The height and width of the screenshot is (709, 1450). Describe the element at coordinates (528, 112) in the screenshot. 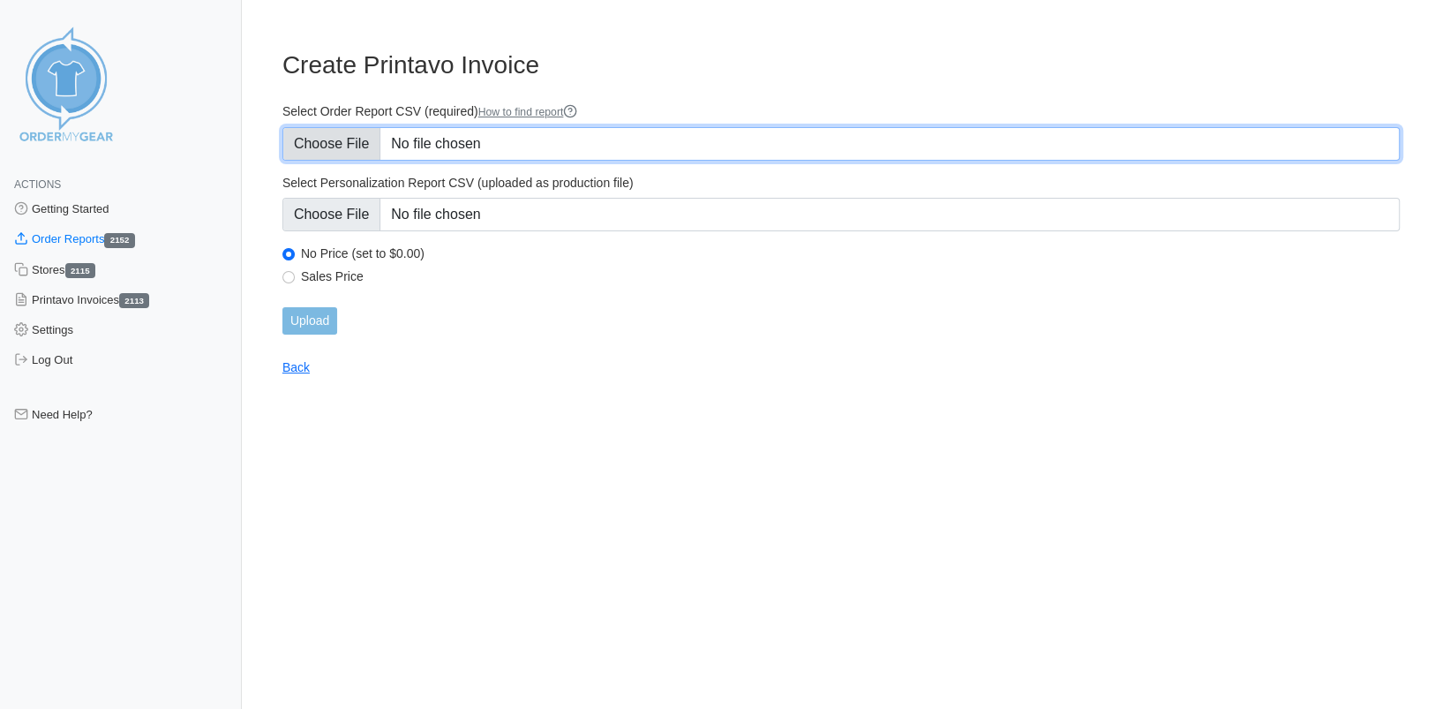

I see `a: How to find report` at that location.